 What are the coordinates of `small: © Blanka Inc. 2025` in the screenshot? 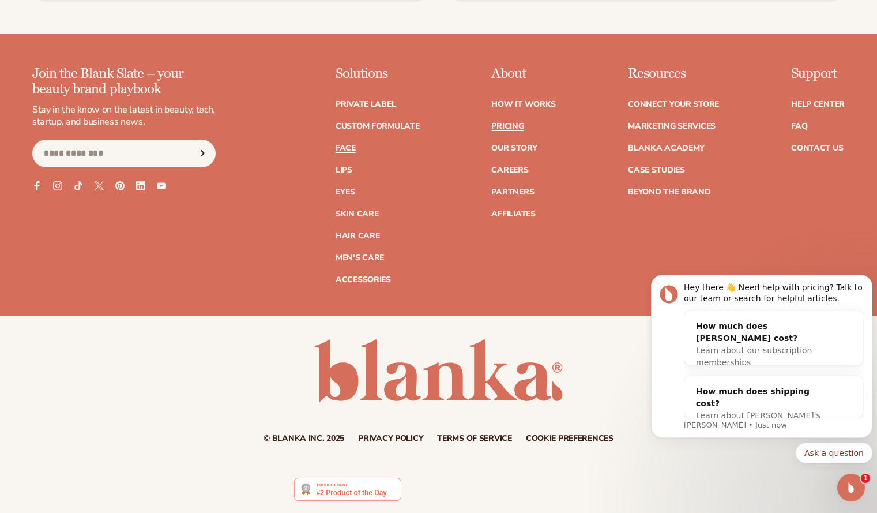 It's located at (304, 438).